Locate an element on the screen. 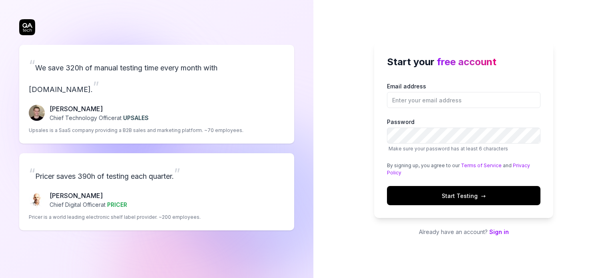 The image size is (614, 278). img: Fredrik Seidl is located at coordinates (37, 113).